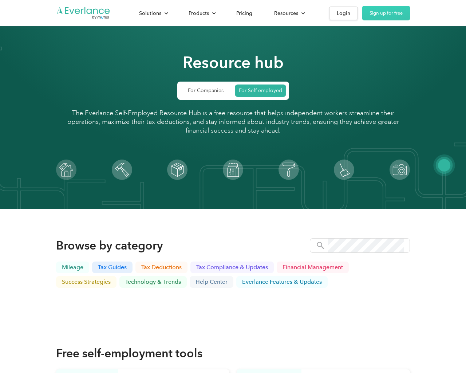 The height and width of the screenshot is (373, 466). Describe the element at coordinates (161, 267) in the screenshot. I see `p: Tax deductions` at that location.